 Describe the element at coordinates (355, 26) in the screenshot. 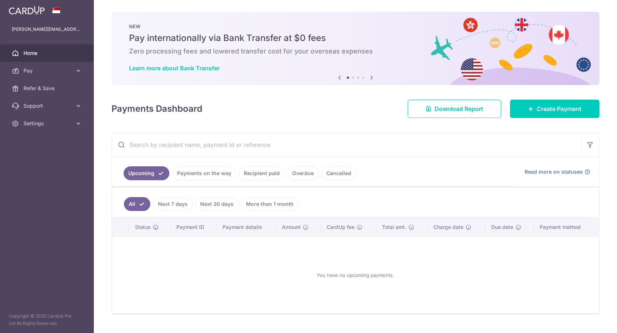

I see `p: NEW` at that location.